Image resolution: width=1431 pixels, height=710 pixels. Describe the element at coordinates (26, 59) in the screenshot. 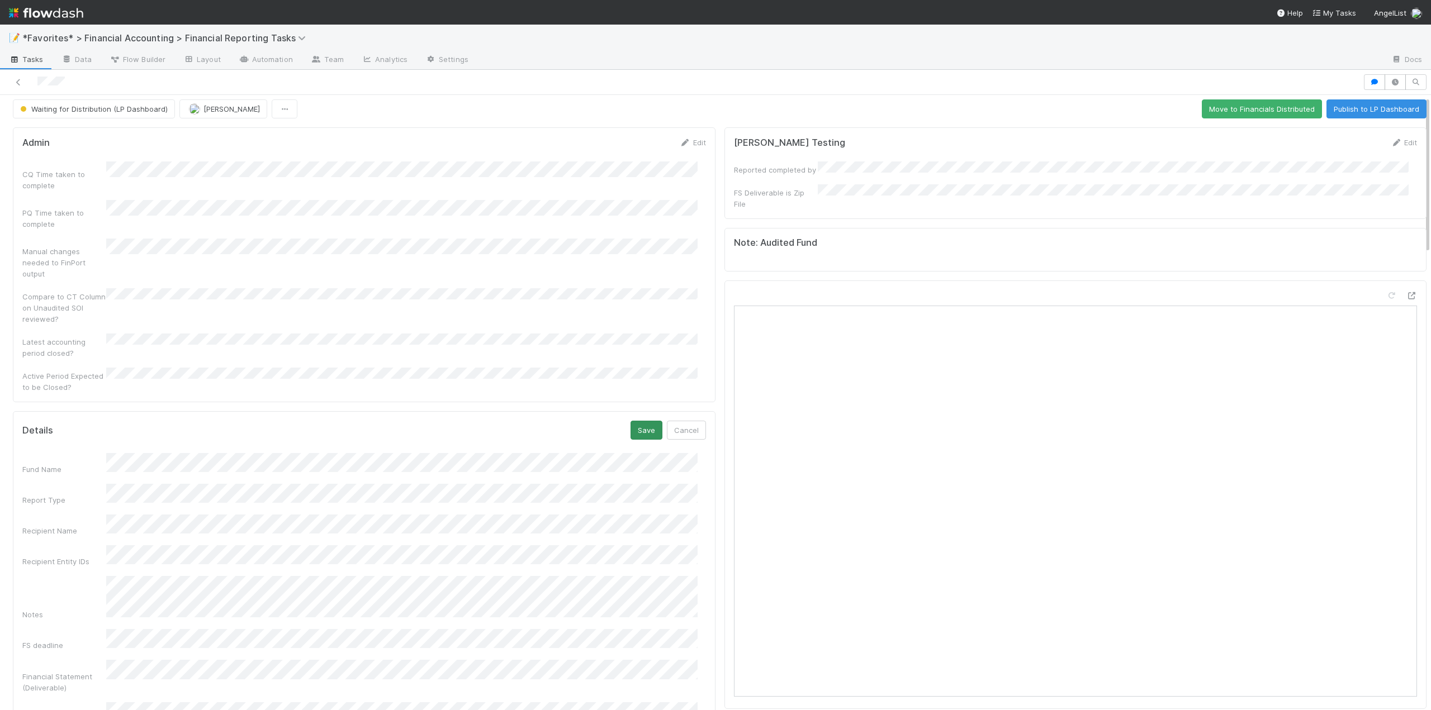

I see `span: Tasks` at that location.